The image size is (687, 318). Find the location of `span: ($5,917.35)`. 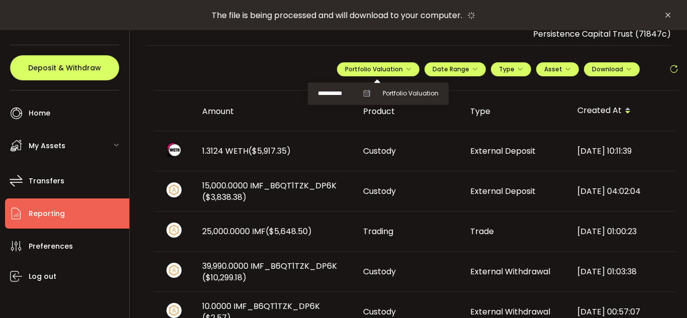

span: ($5,917.35) is located at coordinates (269, 151).